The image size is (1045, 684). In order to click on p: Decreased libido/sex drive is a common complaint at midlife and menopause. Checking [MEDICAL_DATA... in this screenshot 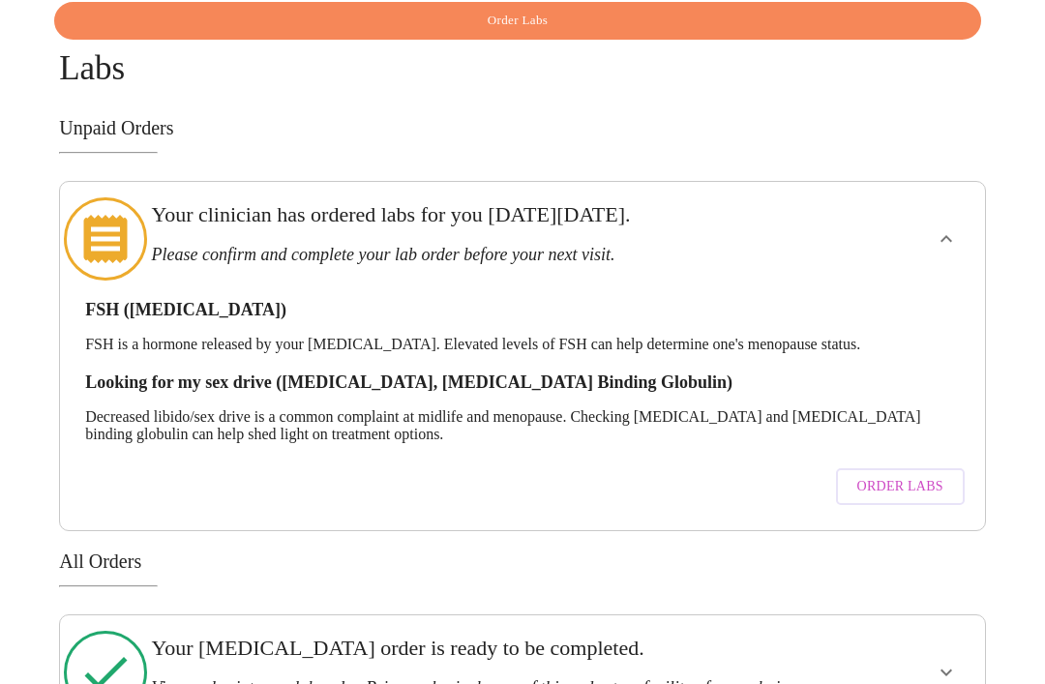, I will do `click(523, 426)`.